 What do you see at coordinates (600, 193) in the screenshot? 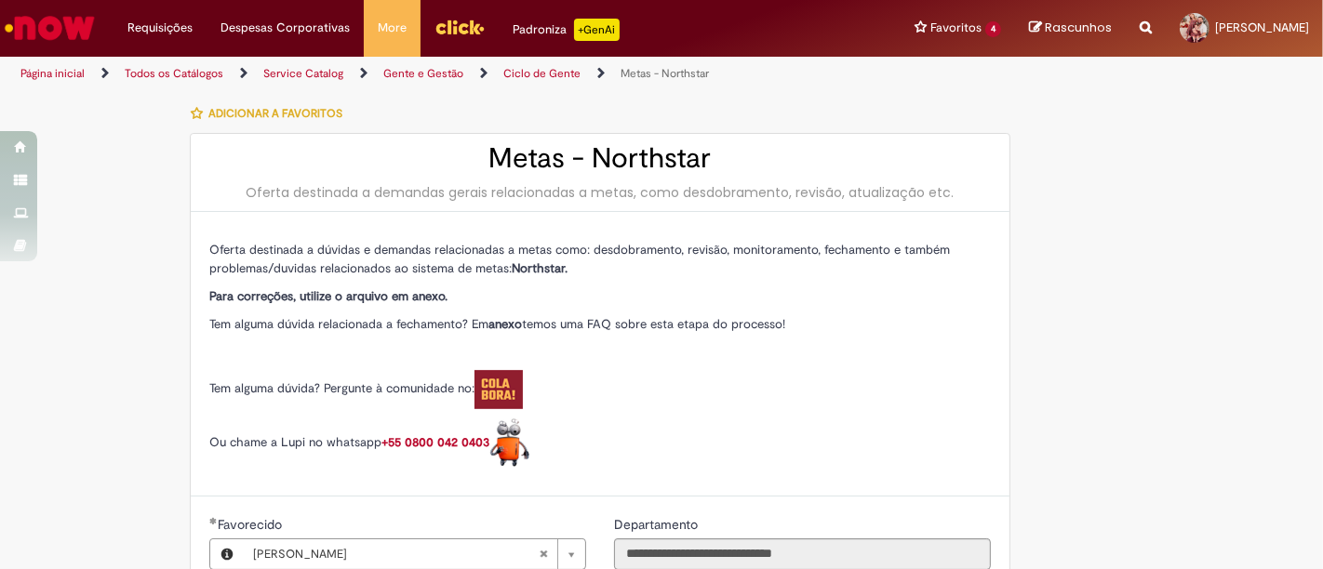
I see `div: Oferta destinada a demandas gerais relacionadas a metas, como desdobramento, revisão, atualização...` at bounding box center [600, 193].